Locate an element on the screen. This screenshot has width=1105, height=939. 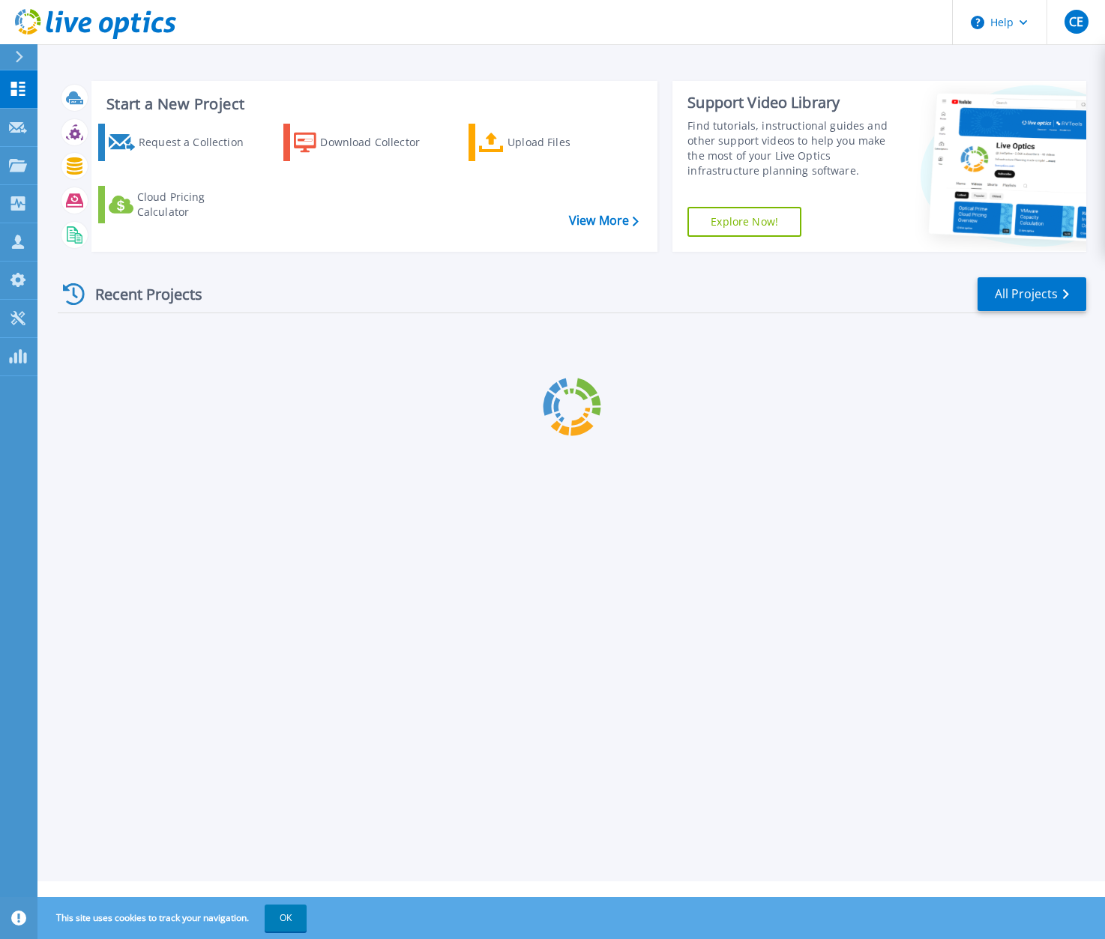
div: Download Collector is located at coordinates (376, 142).